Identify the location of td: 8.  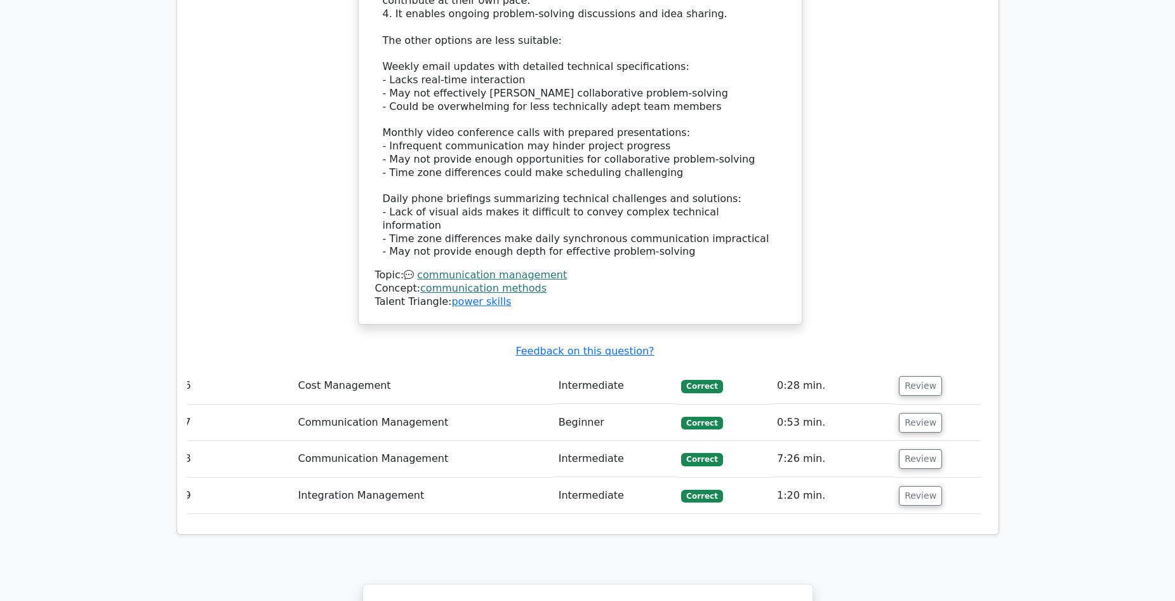
(236, 458).